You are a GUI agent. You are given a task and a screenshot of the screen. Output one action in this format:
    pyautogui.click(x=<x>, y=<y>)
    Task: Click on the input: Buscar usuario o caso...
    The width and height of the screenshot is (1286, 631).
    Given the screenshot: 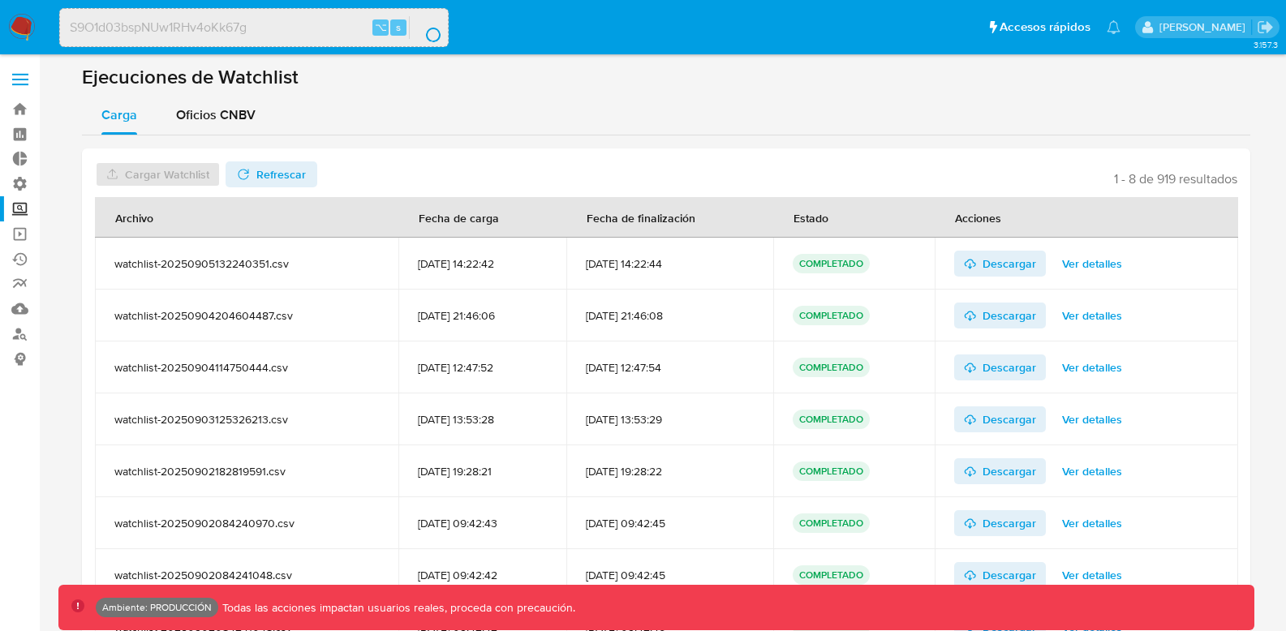 What is the action you would take?
    pyautogui.click(x=254, y=28)
    